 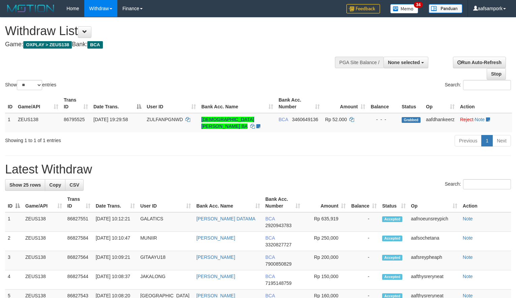 What do you see at coordinates (467, 119) in the screenshot?
I see `a: Reject` at bounding box center [467, 119].